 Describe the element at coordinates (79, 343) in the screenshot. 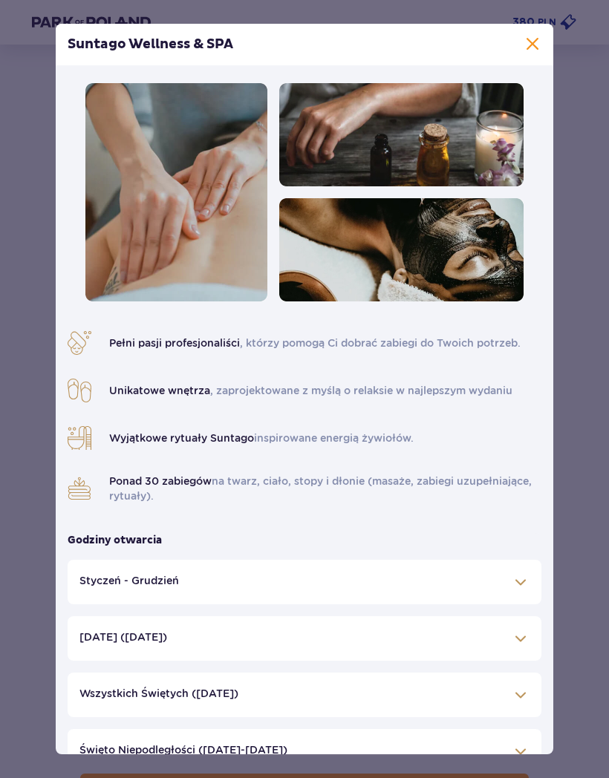

I see `img: spa icon` at that location.